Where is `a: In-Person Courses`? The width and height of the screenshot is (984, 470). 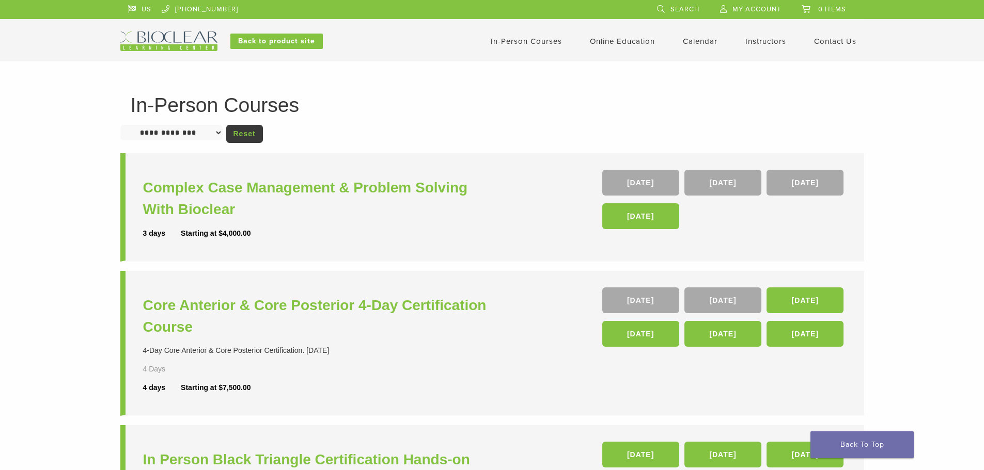
a: In-Person Courses is located at coordinates (526, 41).